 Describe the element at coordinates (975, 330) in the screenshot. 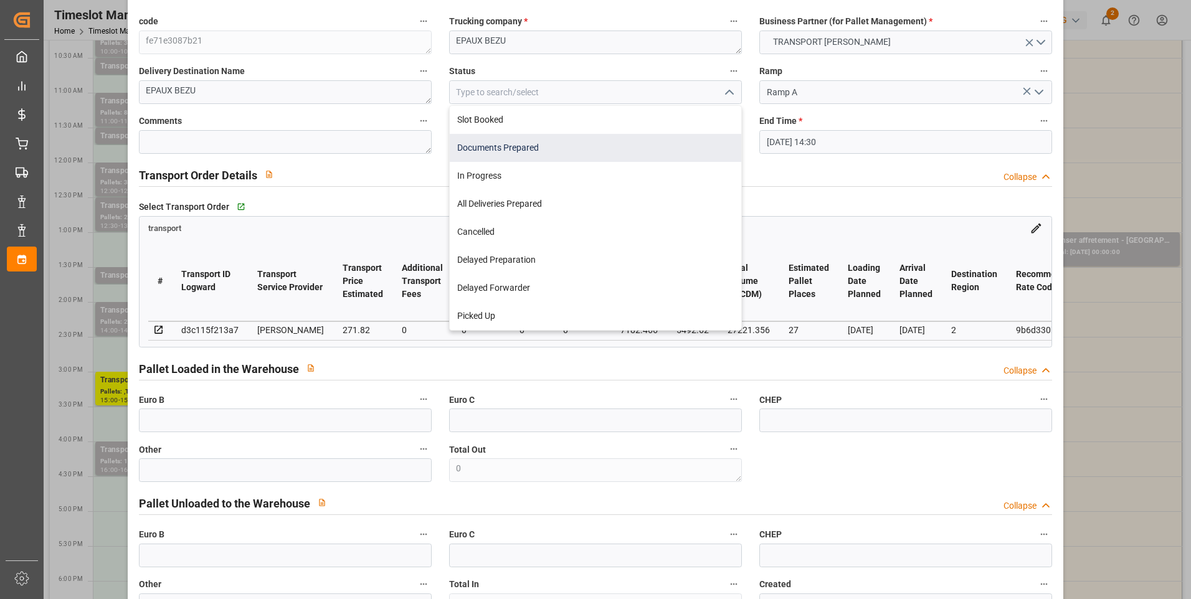

I see `div: 2` at that location.